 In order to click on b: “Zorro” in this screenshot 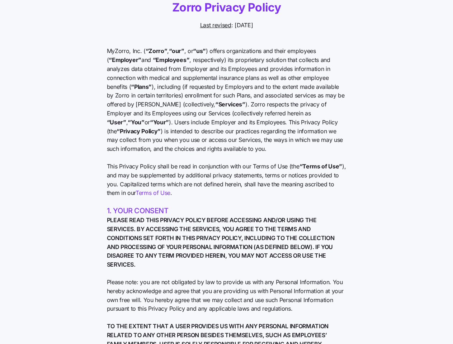, I will do `click(156, 51)`.